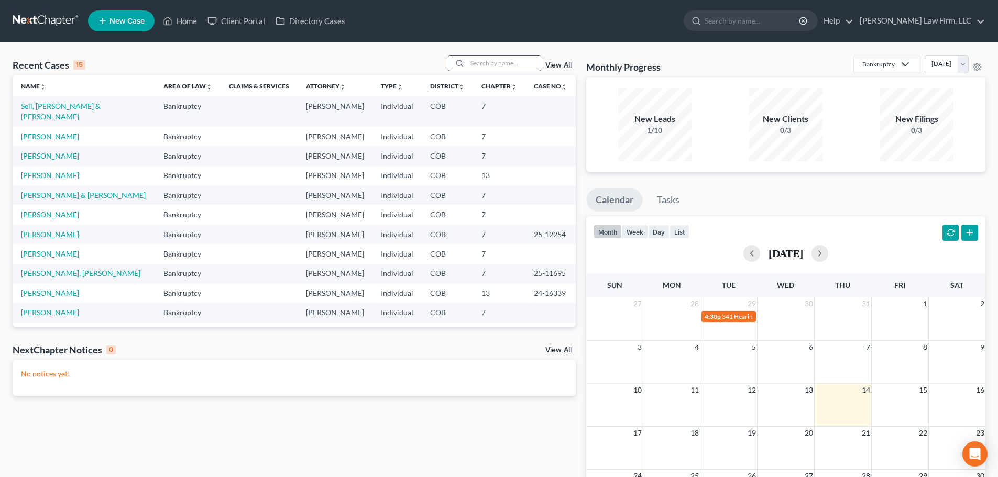  I want to click on td: 25-10527, so click(551, 332).